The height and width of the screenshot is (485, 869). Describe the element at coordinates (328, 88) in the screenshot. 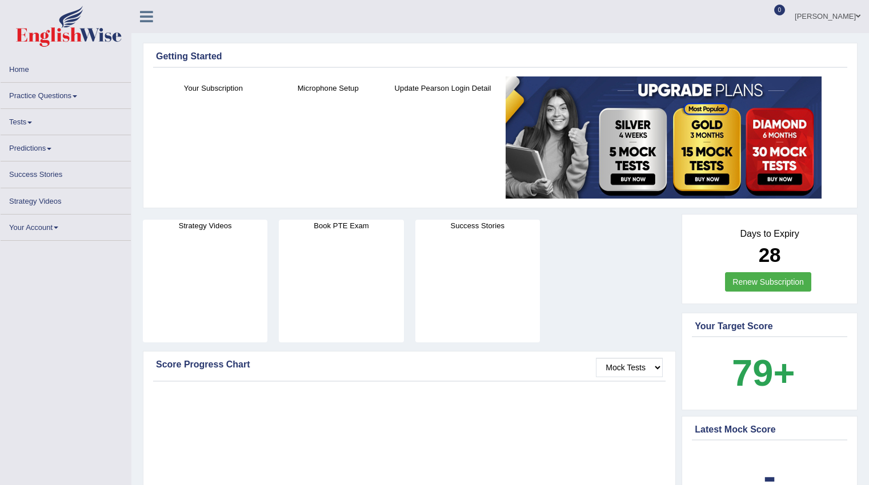

I see `h4: Microphone Setup` at that location.